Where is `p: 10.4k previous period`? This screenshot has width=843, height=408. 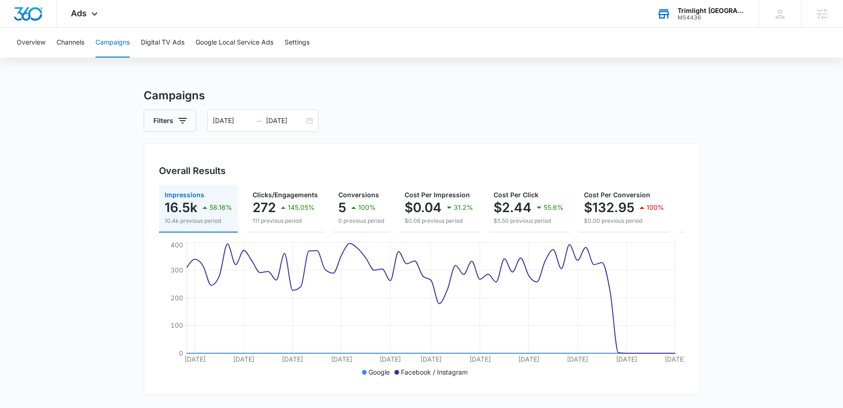 p: 10.4k previous period is located at coordinates (198, 221).